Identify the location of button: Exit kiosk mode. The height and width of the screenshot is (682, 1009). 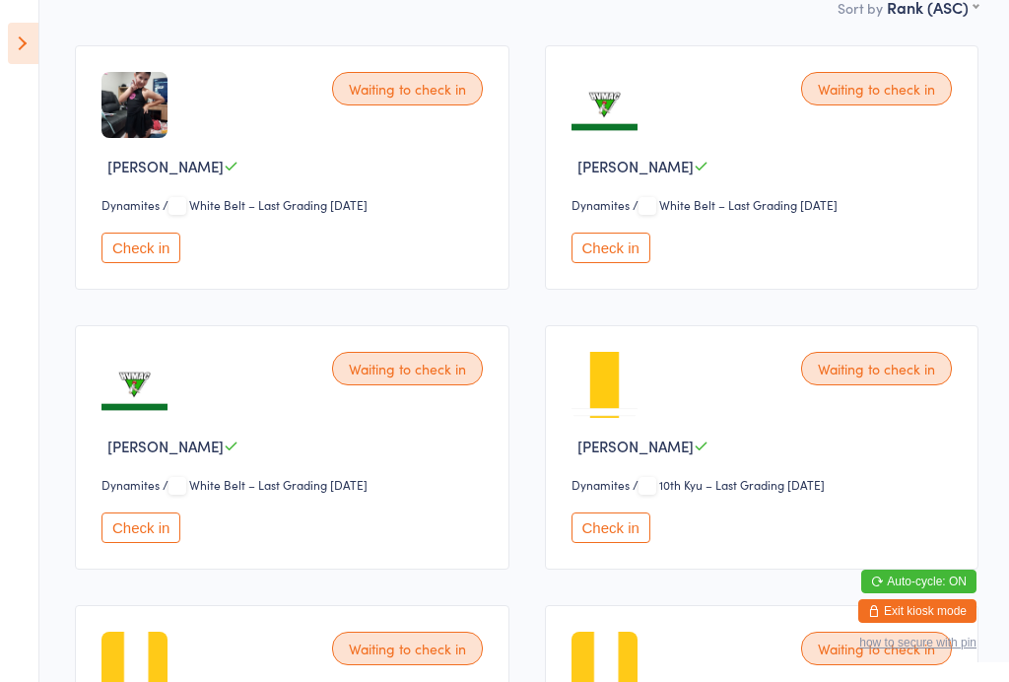
(917, 611).